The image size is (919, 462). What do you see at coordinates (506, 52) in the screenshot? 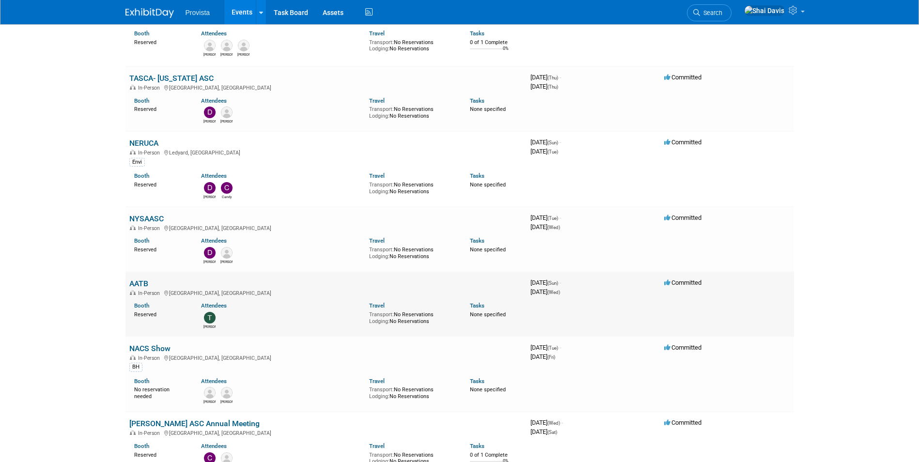
I see `td: 0%` at bounding box center [506, 52].